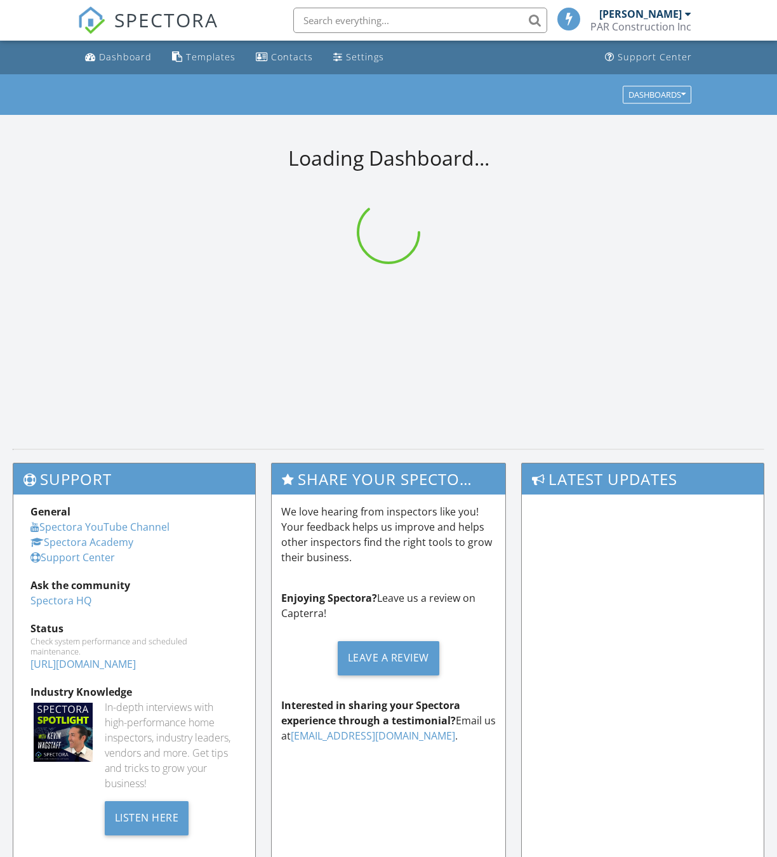 Image resolution: width=777 pixels, height=857 pixels. I want to click on h3: Support, so click(134, 479).